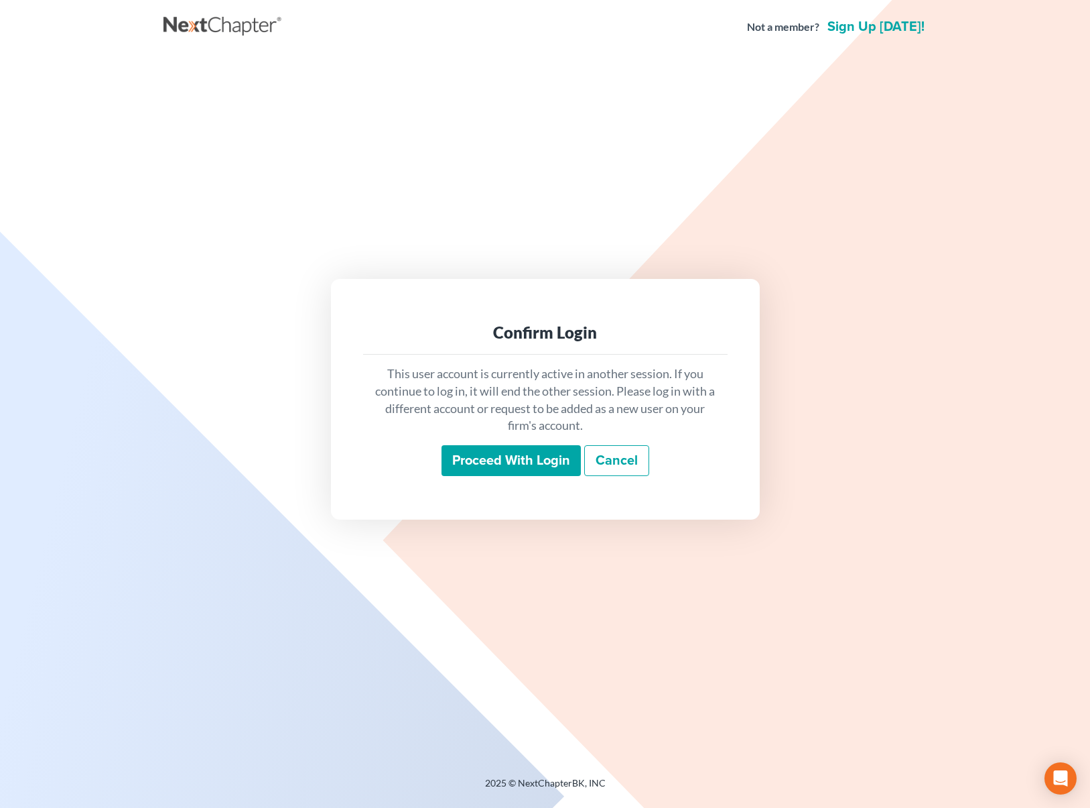 This screenshot has width=1090, height=808. I want to click on a: Cancel, so click(617, 460).